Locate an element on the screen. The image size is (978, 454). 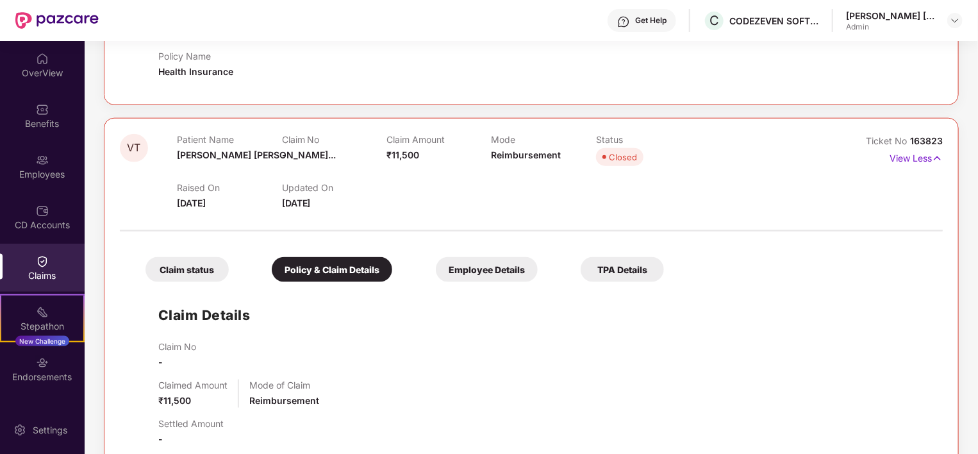
p: Settled Amount is located at coordinates (191, 423).